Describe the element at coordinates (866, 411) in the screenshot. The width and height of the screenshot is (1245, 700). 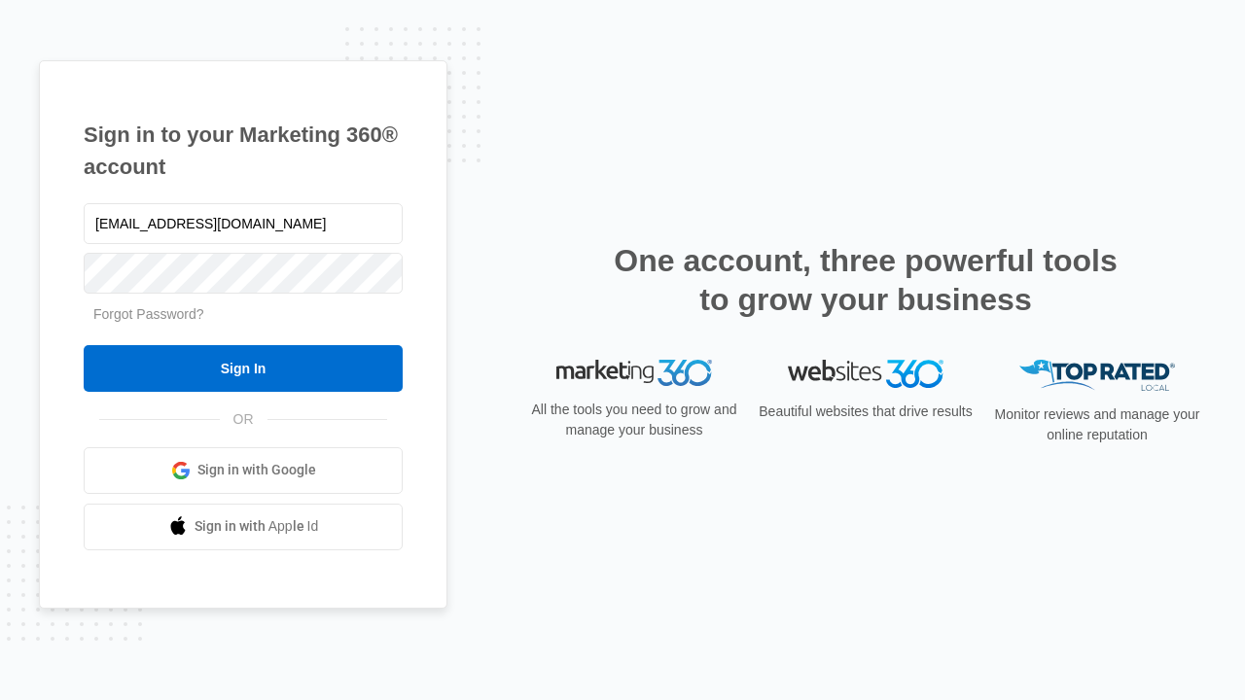
I see `p: Beautiful websites that drive results` at that location.